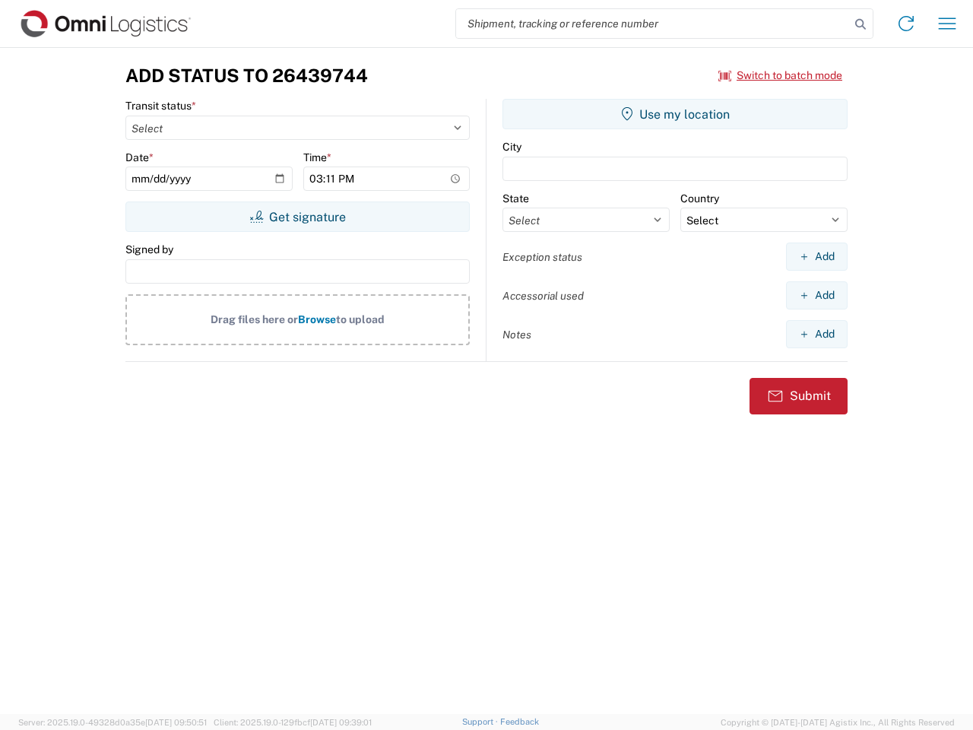  Describe the element at coordinates (512, 147) in the screenshot. I see `label: City` at that location.